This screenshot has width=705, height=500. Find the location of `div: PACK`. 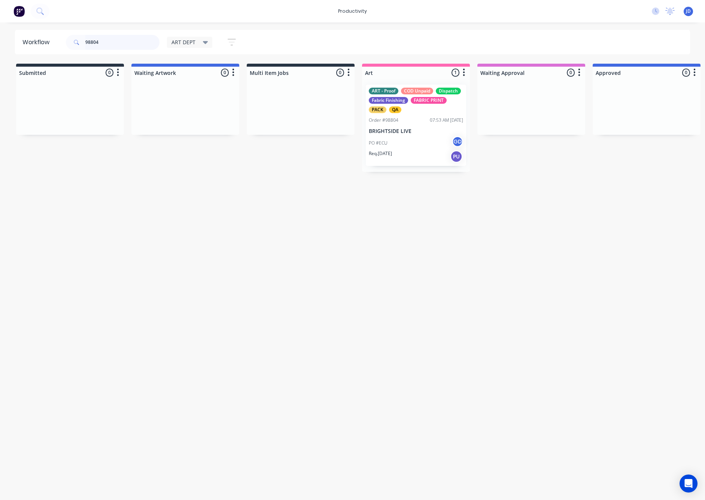

div: PACK is located at coordinates (377, 110).